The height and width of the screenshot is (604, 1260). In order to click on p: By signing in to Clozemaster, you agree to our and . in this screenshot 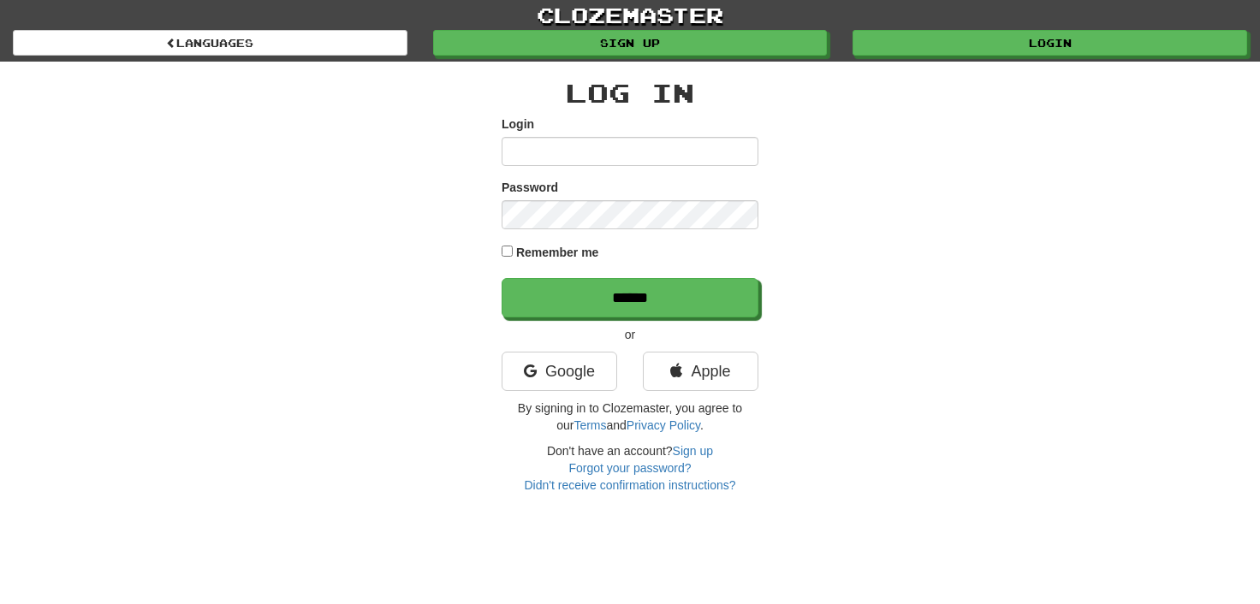, I will do `click(630, 417)`.